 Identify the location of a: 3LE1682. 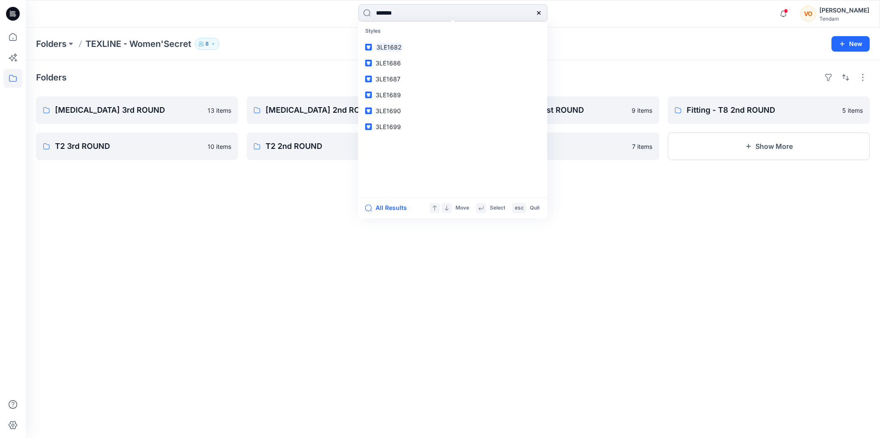
(453, 47).